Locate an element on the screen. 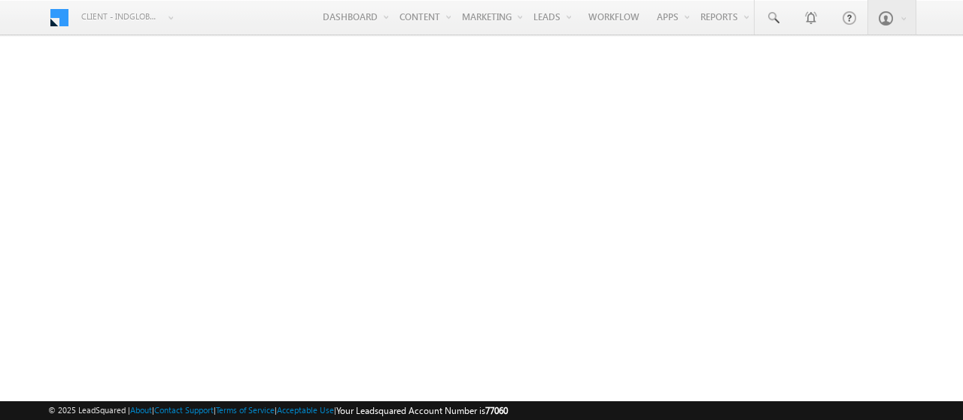 The width and height of the screenshot is (963, 420). span: 77060 is located at coordinates (496, 411).